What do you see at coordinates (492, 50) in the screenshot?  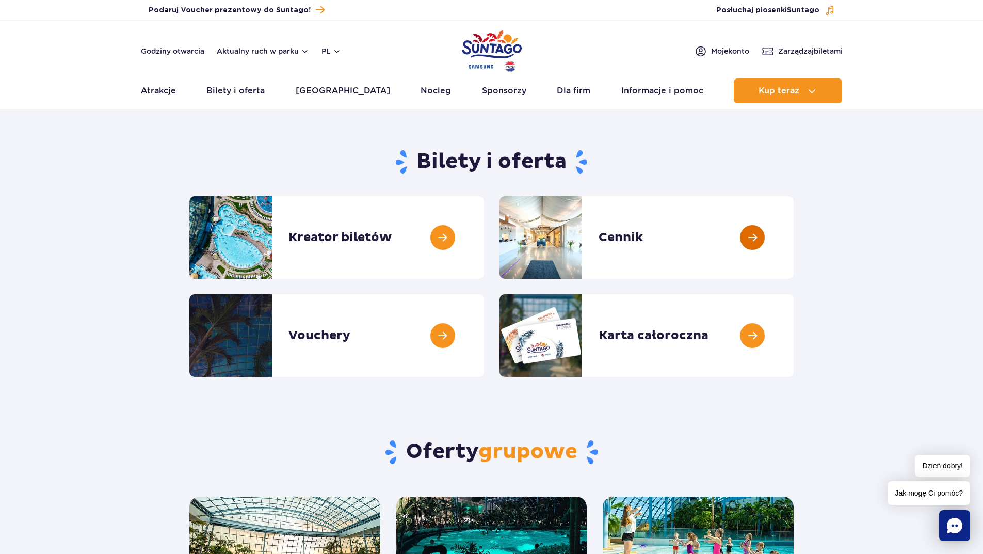 I see `a: Park of Poland` at bounding box center [492, 50].